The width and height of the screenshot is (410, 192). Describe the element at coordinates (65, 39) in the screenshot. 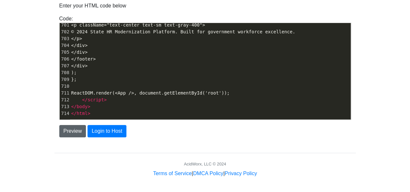

I see `div: 703` at that location.